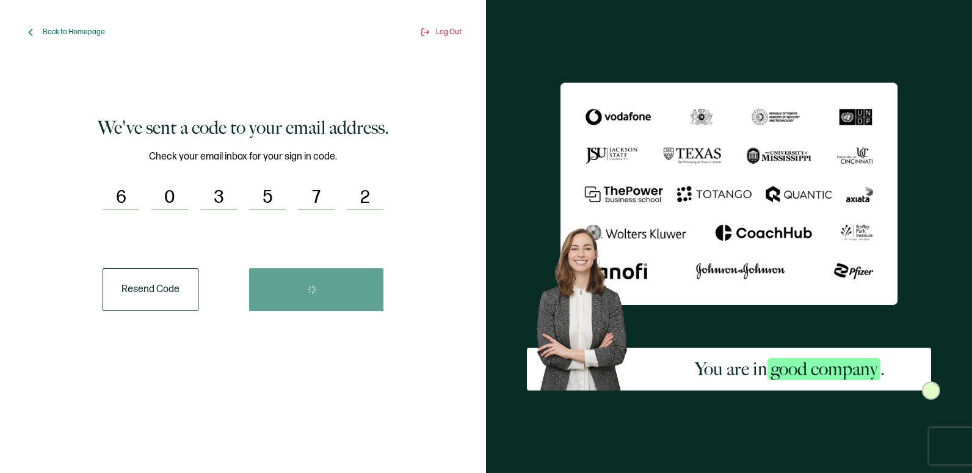 This screenshot has width=972, height=473. What do you see at coordinates (790, 369) in the screenshot?
I see `h2: You are in .` at bounding box center [790, 369].